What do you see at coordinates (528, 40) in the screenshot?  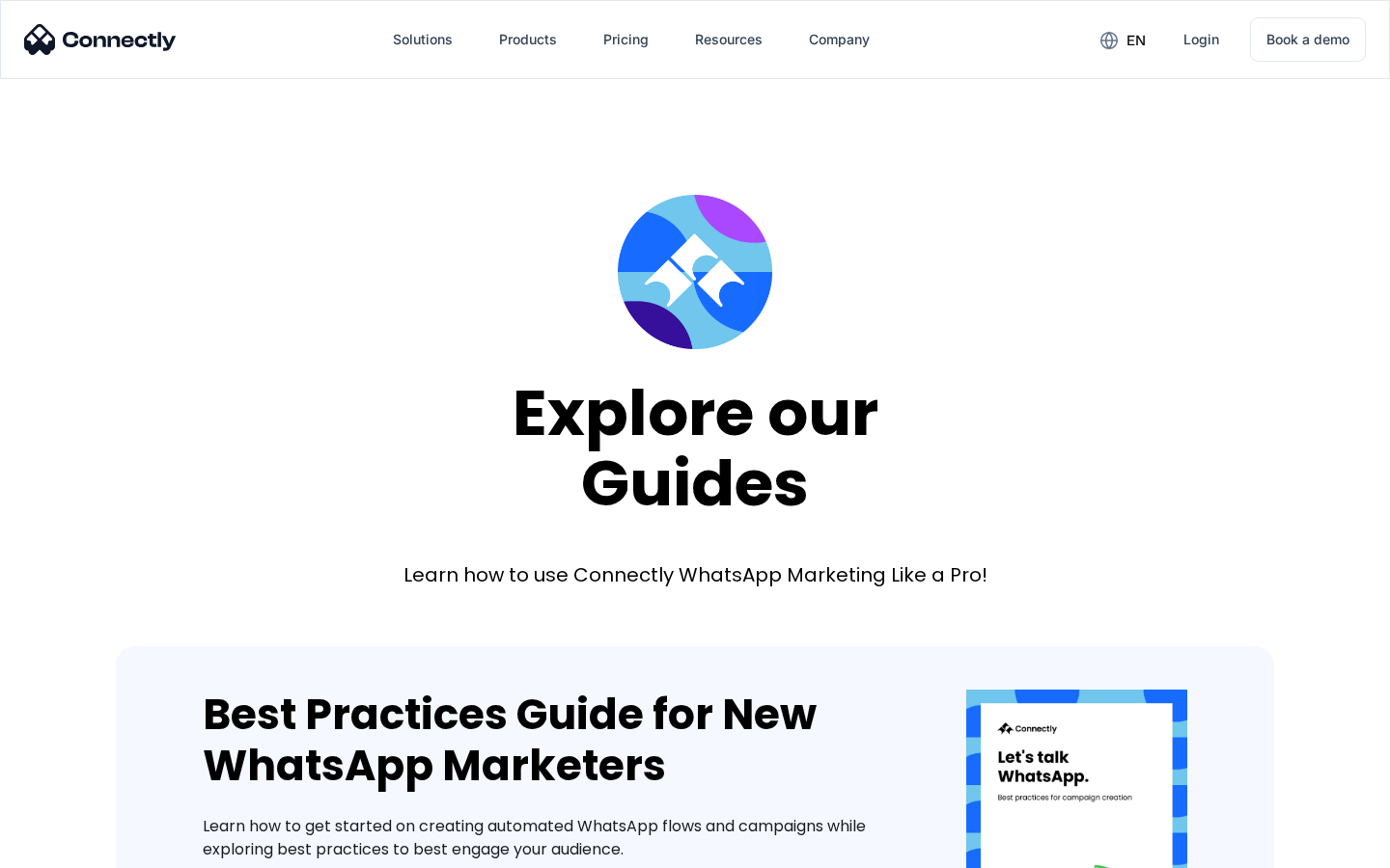 I see `div: Products` at bounding box center [528, 40].